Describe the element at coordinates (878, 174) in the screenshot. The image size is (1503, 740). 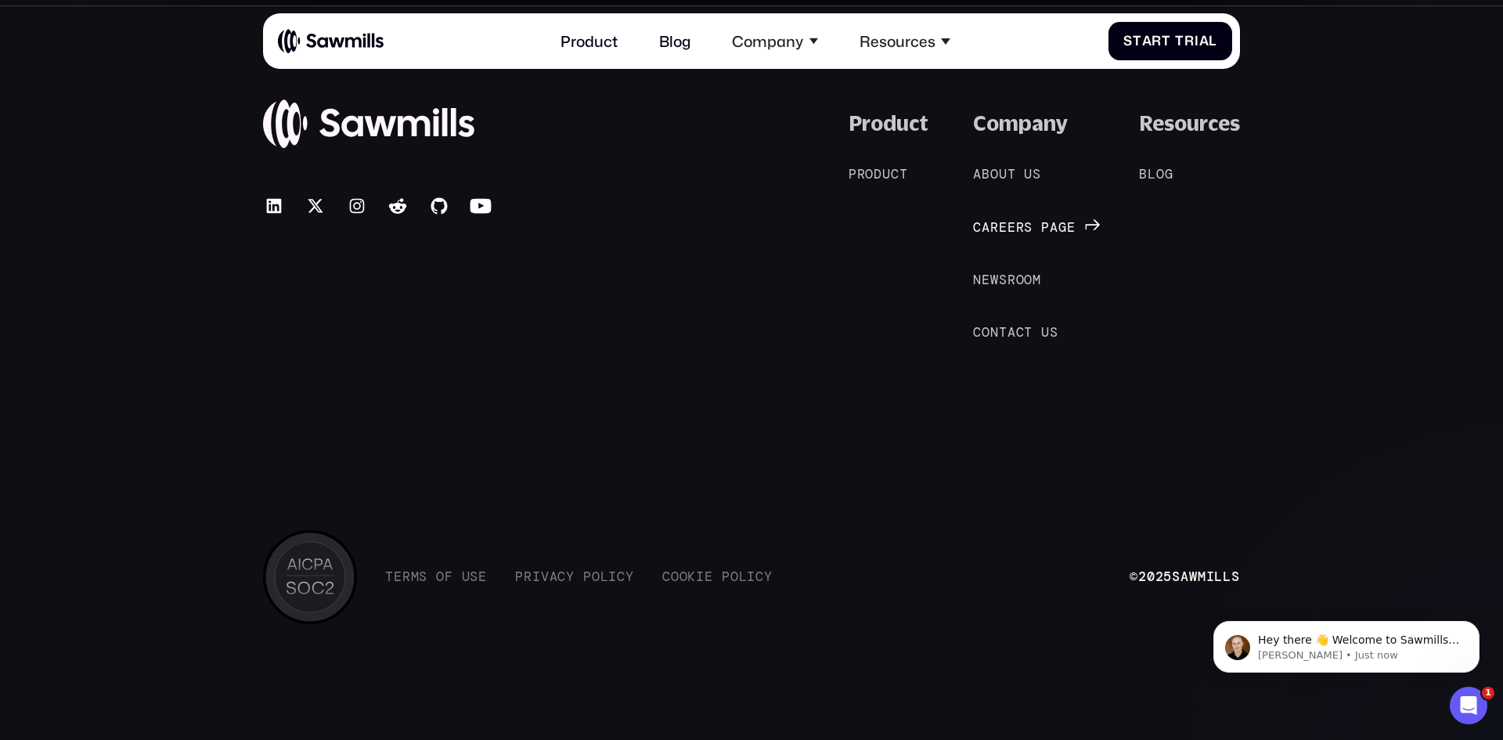
I see `span: d` at that location.